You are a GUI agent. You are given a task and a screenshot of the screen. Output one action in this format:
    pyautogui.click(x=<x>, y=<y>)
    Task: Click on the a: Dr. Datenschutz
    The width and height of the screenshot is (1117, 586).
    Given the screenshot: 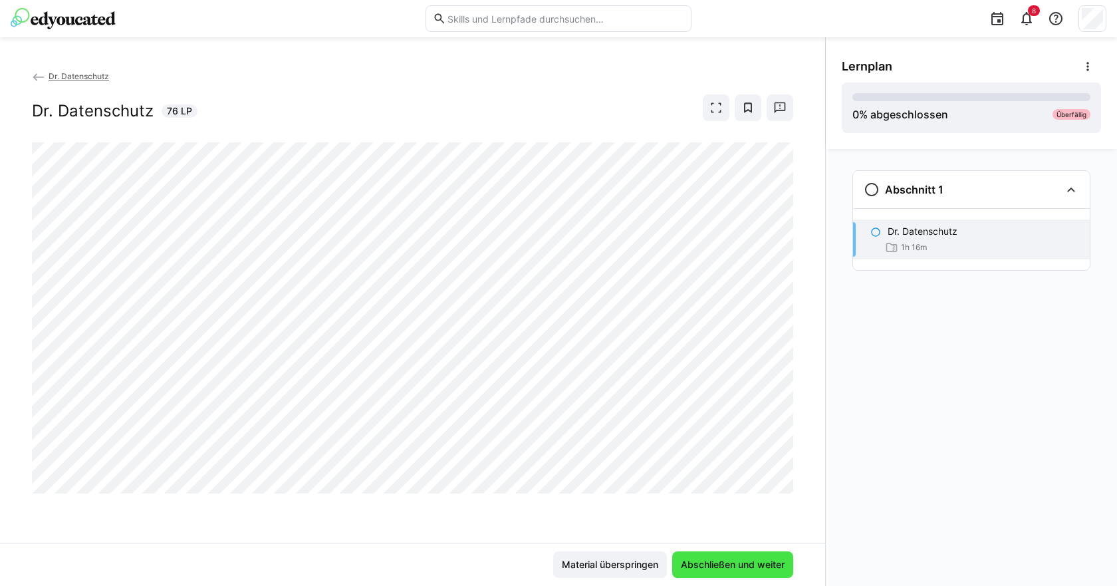 What is the action you would take?
    pyautogui.click(x=71, y=76)
    